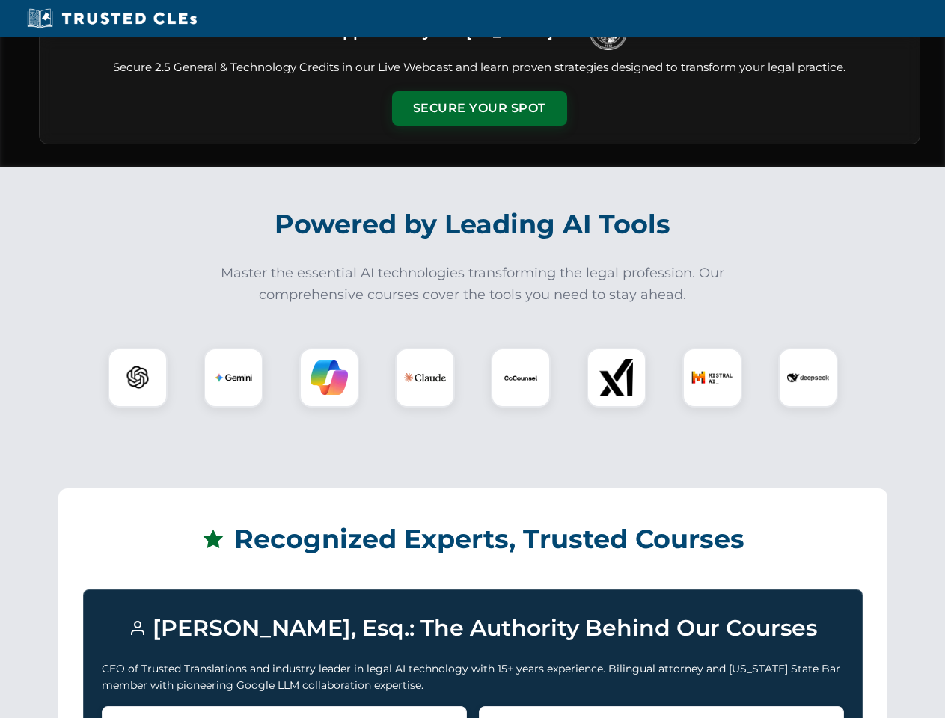 The image size is (945, 718). What do you see at coordinates (473, 284) in the screenshot?
I see `p: Master the essential AI technologies transforming the legal profession. Our comprehensive courses...` at bounding box center [473, 284].